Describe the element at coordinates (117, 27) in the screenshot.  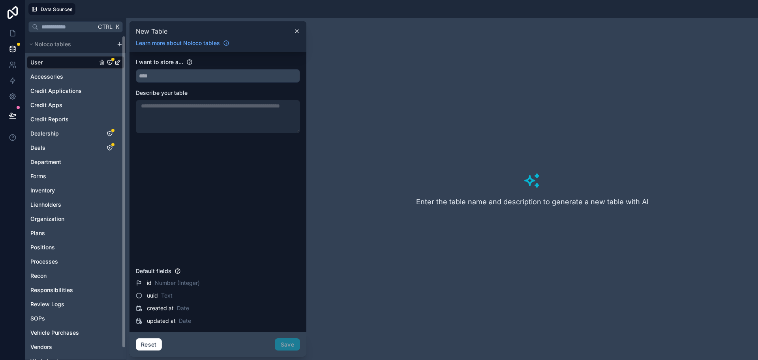
I see `span: K` at that location.